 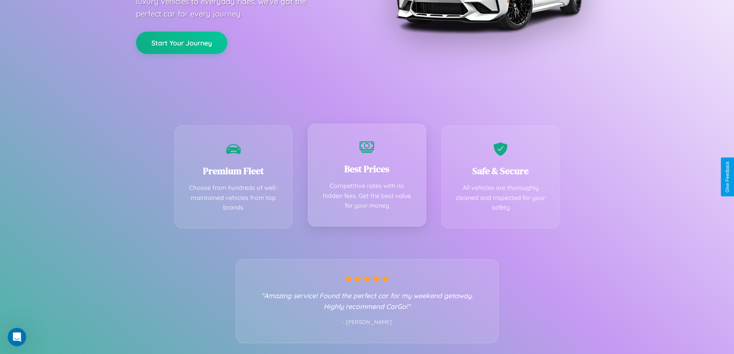 What do you see at coordinates (233, 198) in the screenshot?
I see `p: Choose from hundreds of well-maintained vehicles from top brands` at bounding box center [233, 198].